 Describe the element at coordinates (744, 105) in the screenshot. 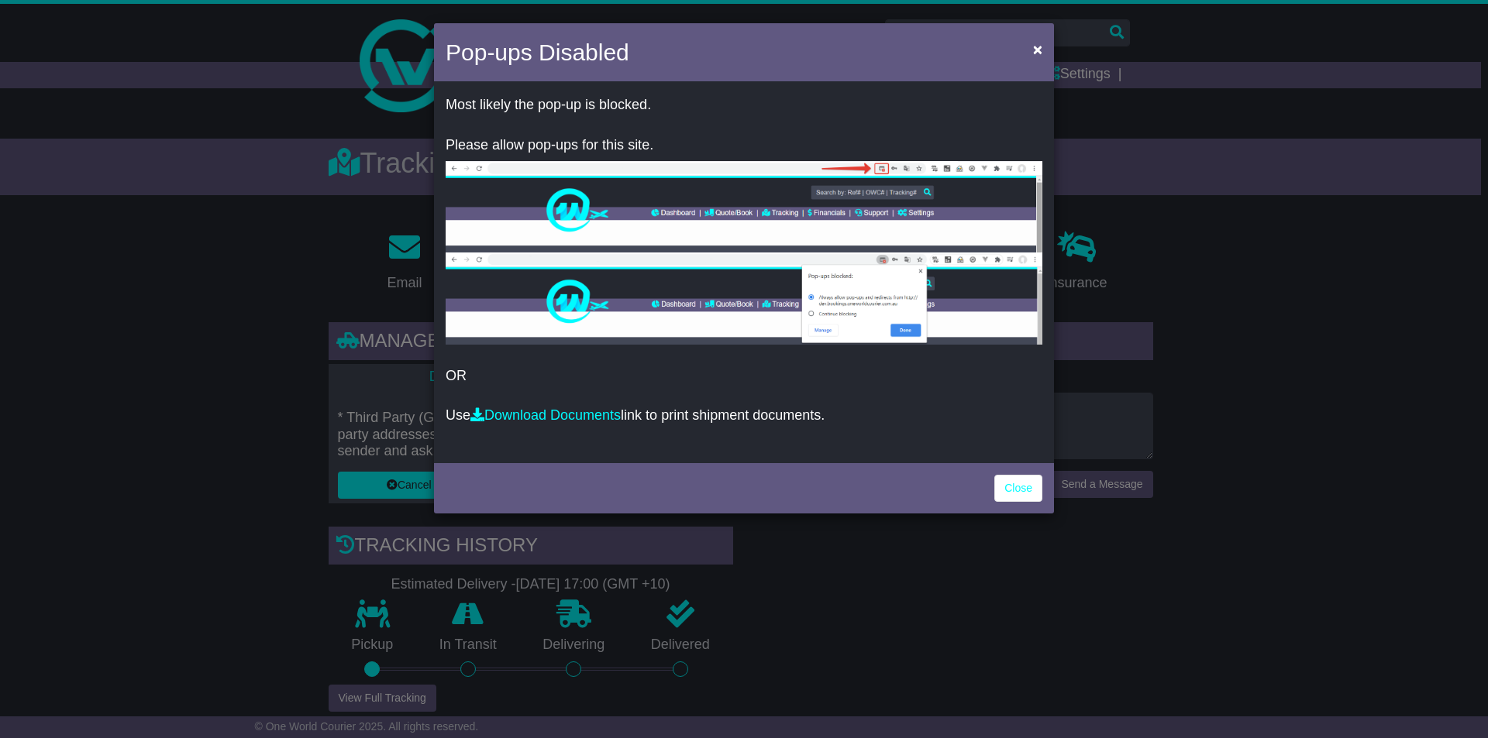

I see `p: Most likely the pop-up is blocked.` at that location.